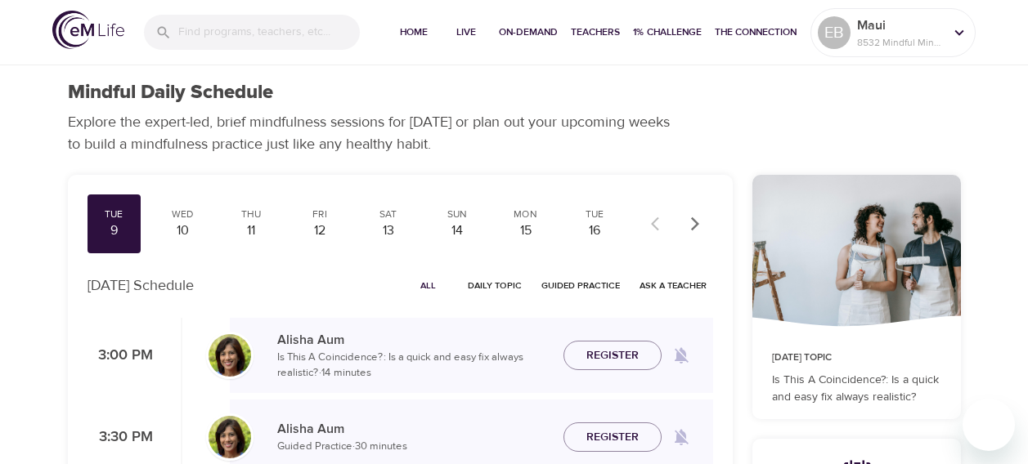 Image resolution: width=1028 pixels, height=464 pixels. What do you see at coordinates (526, 214) in the screenshot?
I see `div: Mon` at bounding box center [526, 214].